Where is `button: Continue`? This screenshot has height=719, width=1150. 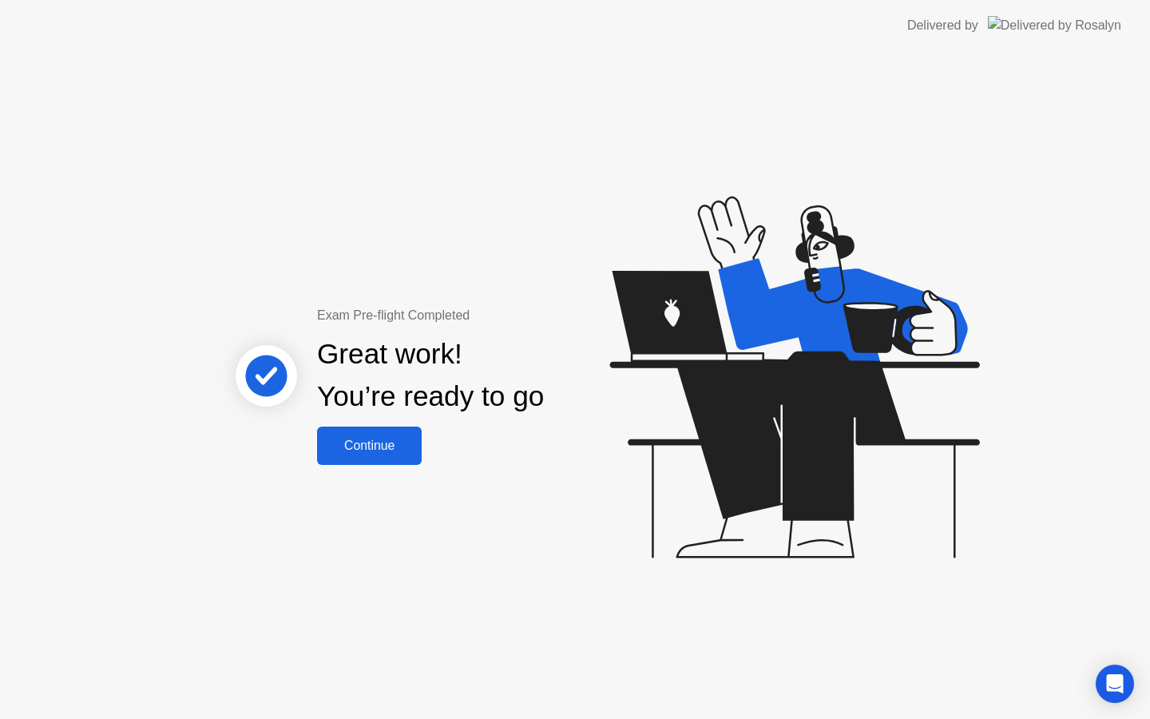
button: Continue is located at coordinates (369, 446).